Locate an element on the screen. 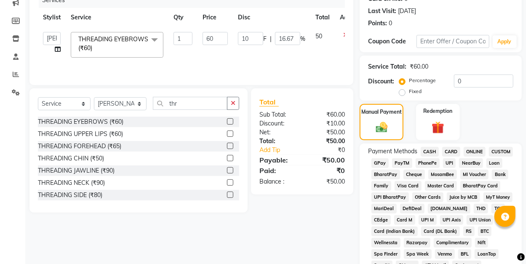 This screenshot has width=526, height=264. div: Last Visit: is located at coordinates (382, 11).